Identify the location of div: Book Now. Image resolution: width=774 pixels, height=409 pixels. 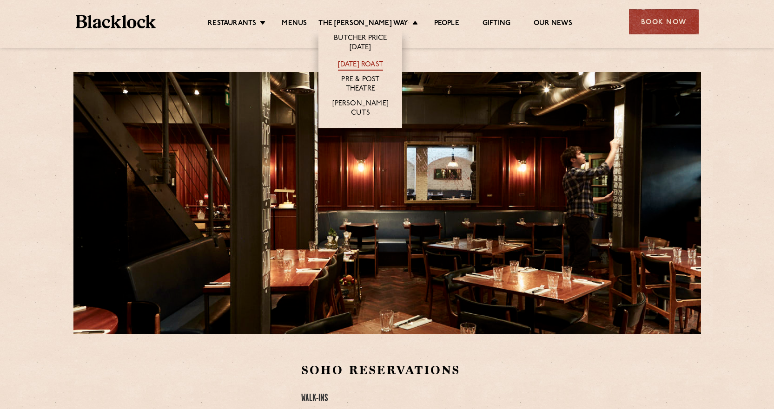
(664, 21).